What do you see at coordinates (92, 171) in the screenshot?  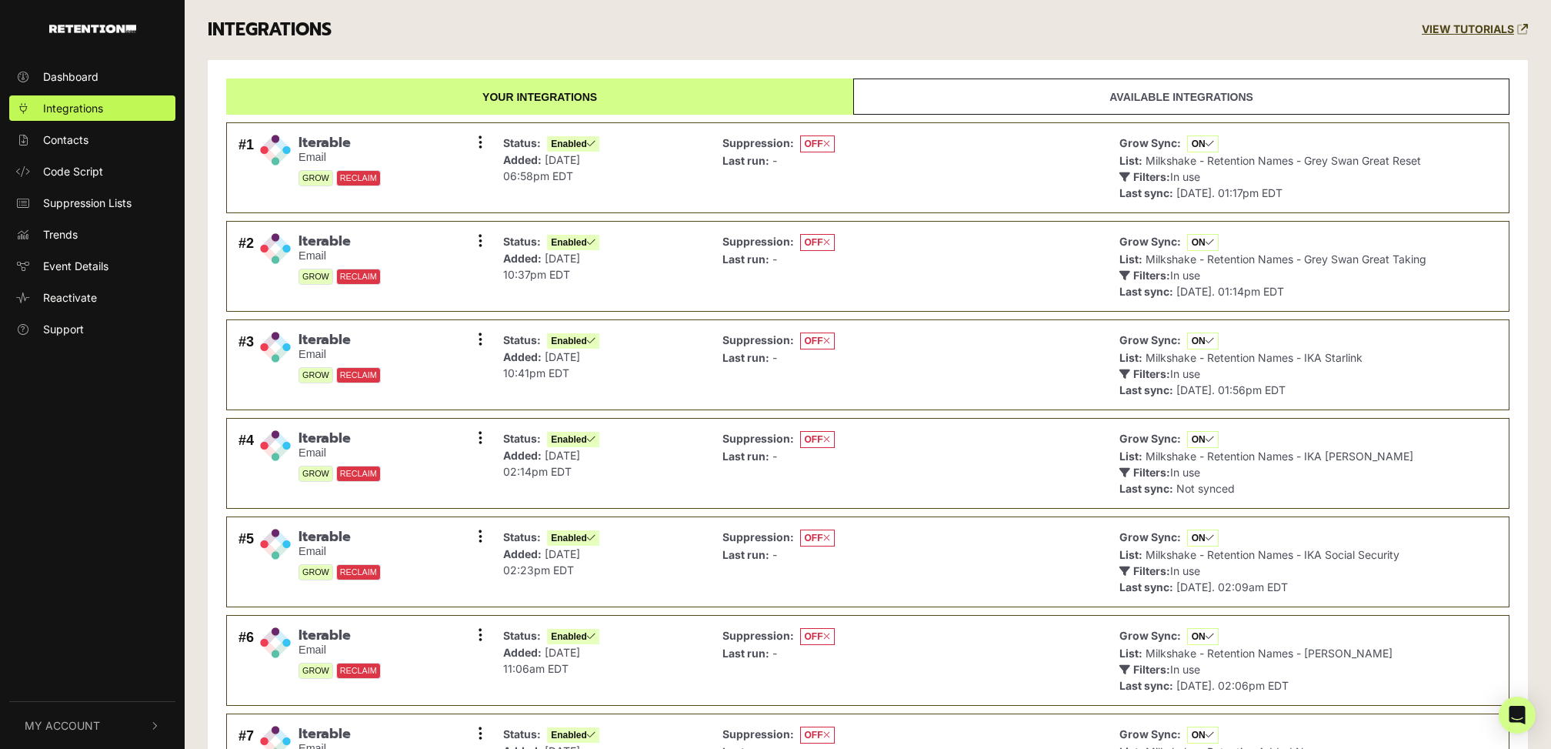 I see `a: Code Script` at bounding box center [92, 171].